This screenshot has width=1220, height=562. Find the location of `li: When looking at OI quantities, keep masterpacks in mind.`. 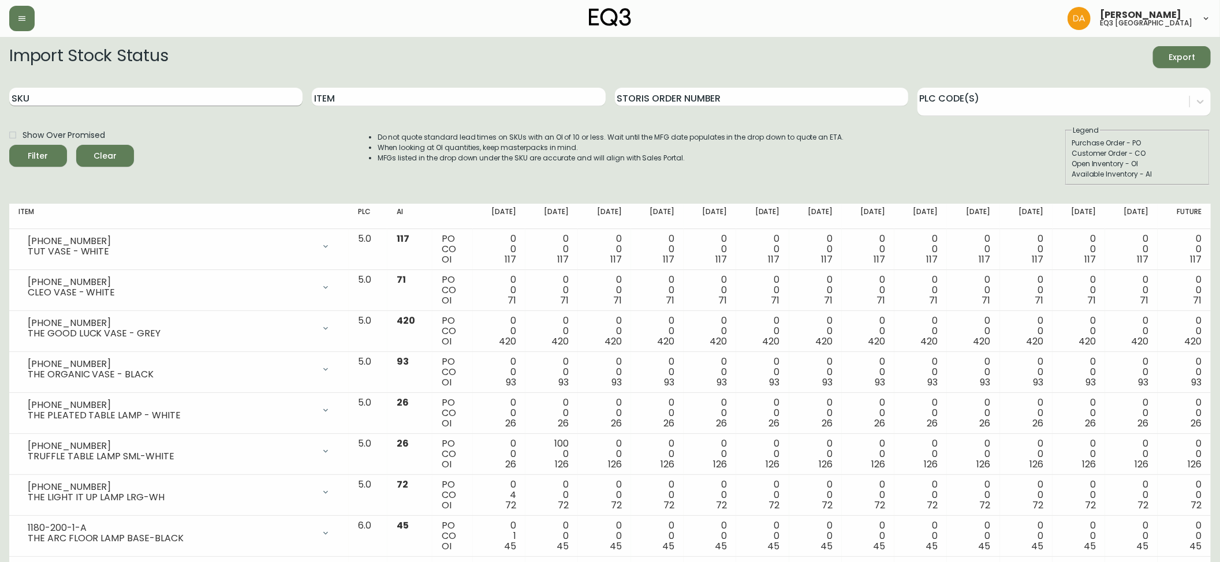

li: When looking at OI quantities, keep masterpacks in mind. is located at coordinates (611, 148).